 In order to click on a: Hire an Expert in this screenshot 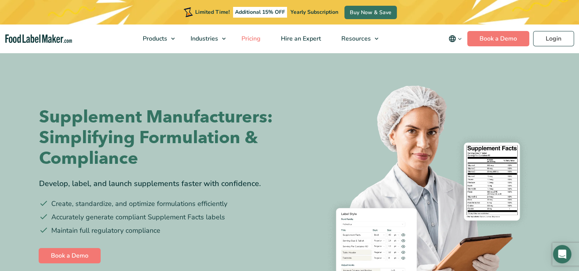, I will do `click(300, 39)`.